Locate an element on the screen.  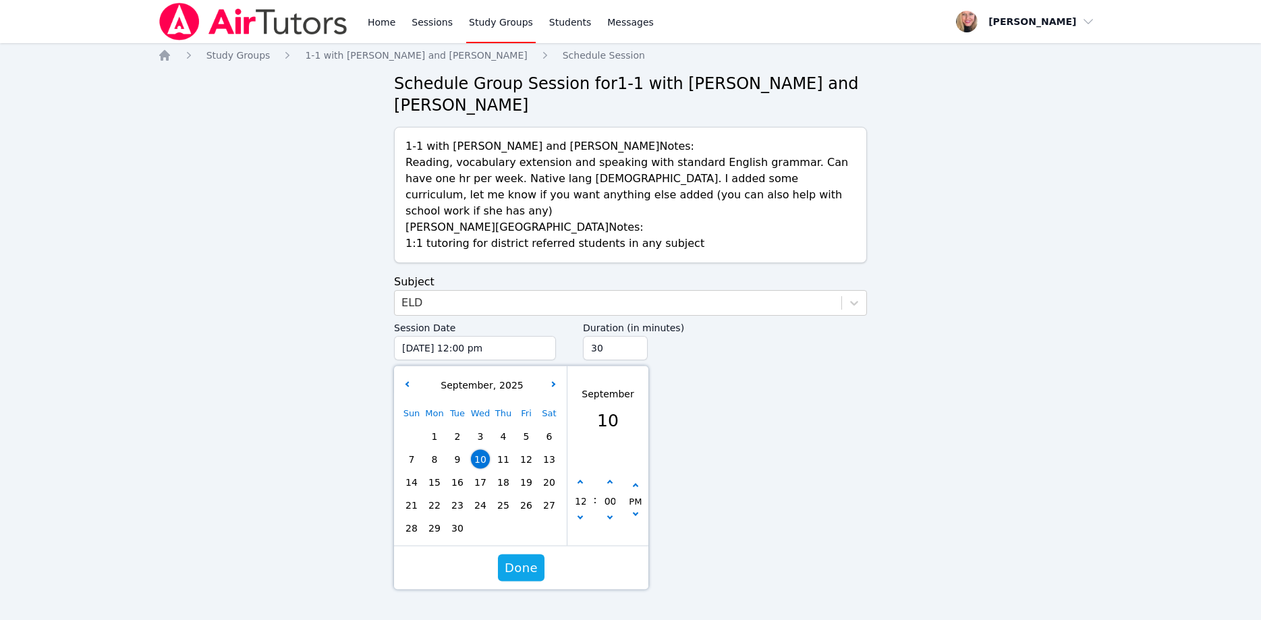
span: 28 is located at coordinates (411, 528).